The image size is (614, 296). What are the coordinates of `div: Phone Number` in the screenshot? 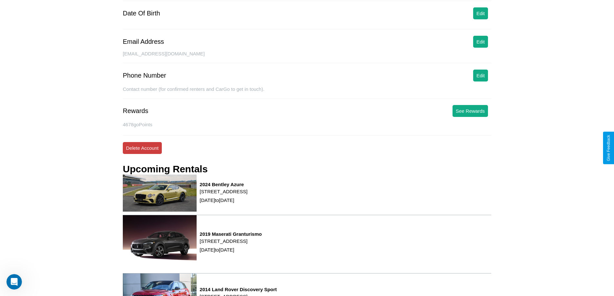 It's located at (144, 75).